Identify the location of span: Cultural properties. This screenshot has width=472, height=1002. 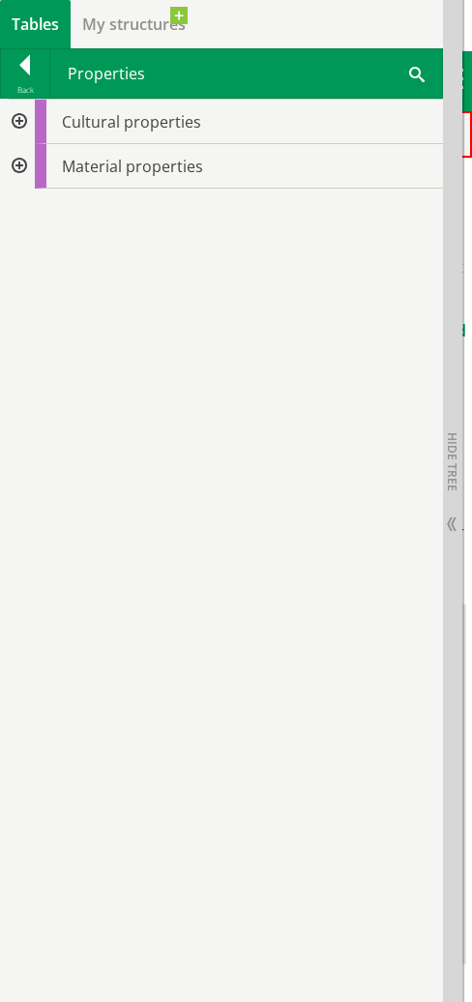
(132, 122).